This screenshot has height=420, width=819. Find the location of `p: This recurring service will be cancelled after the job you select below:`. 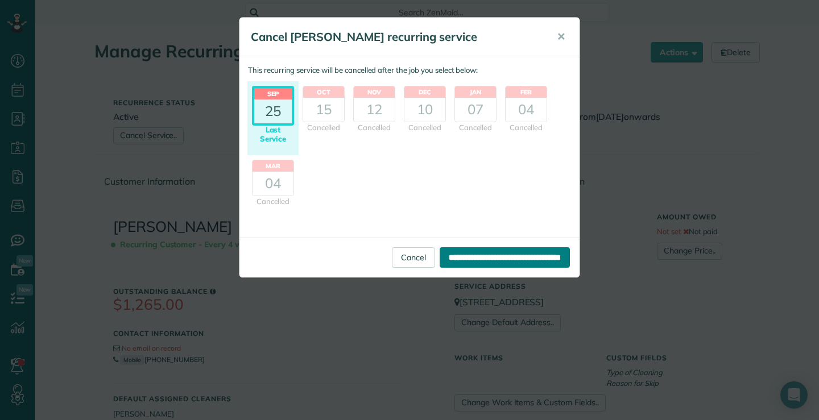

p: This recurring service will be cancelled after the job you select below: is located at coordinates (409, 70).